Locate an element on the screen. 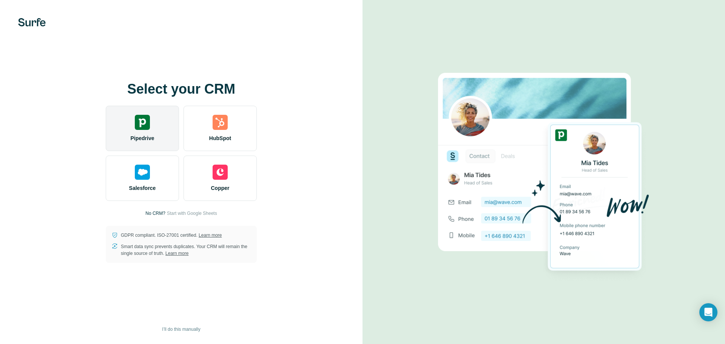  div: Open Intercom Messenger is located at coordinates (709, 312).